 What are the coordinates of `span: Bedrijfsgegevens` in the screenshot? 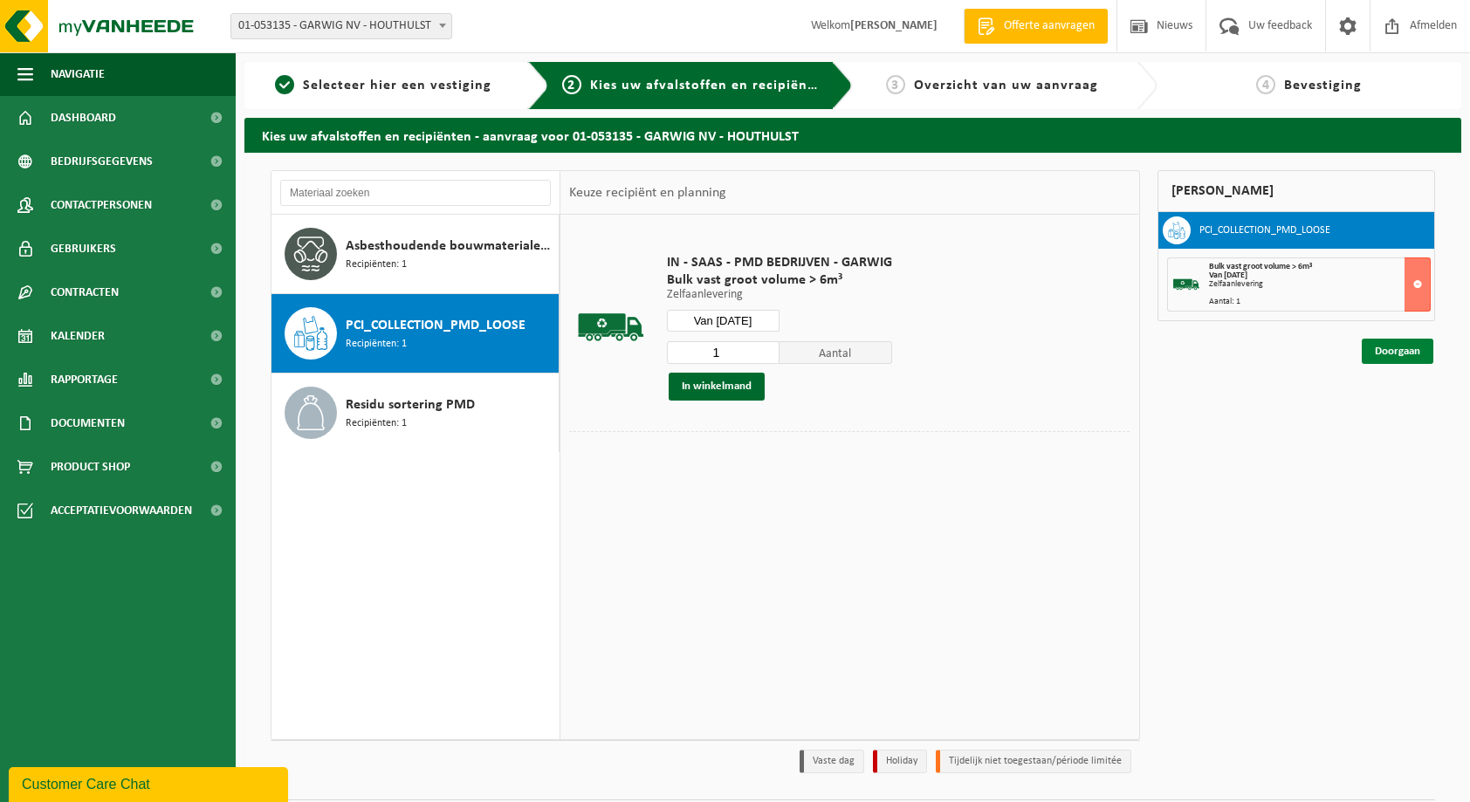 It's located at (101, 161).